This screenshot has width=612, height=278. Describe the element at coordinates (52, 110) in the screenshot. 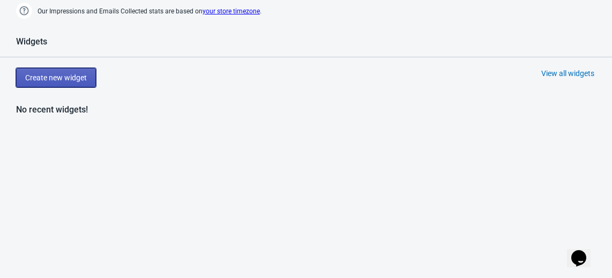

I see `div: No recent widgets!` at that location.